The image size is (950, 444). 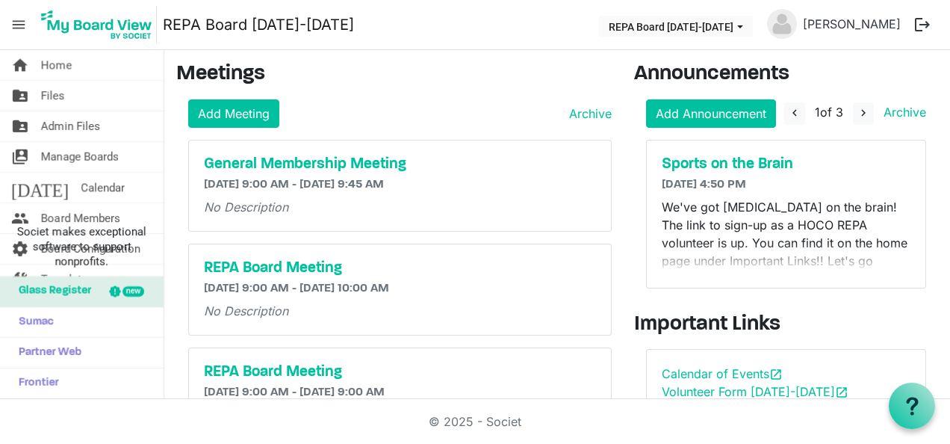 What do you see at coordinates (829, 112) in the screenshot?
I see `span: of 3` at bounding box center [829, 112].